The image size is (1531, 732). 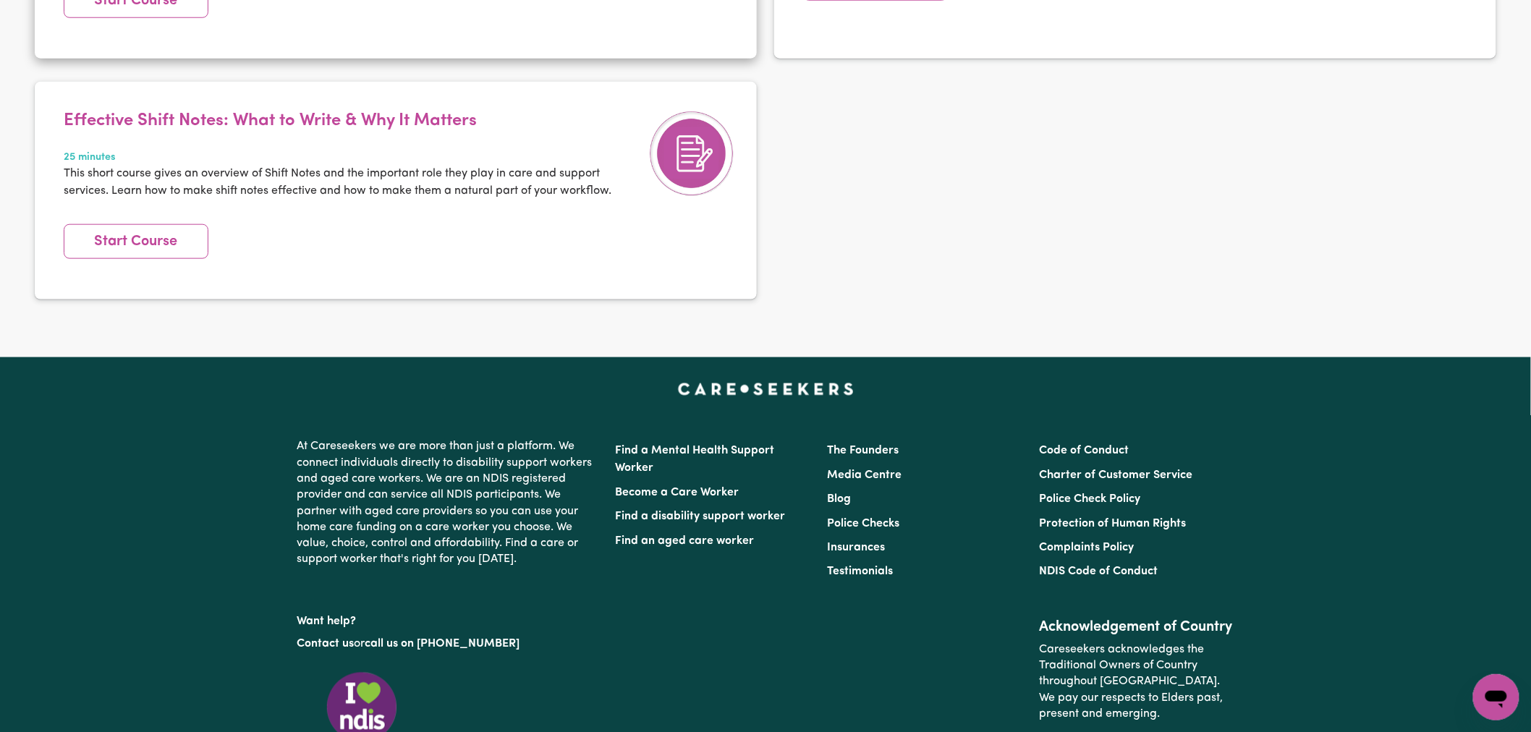 I want to click on a: Blog, so click(x=838, y=499).